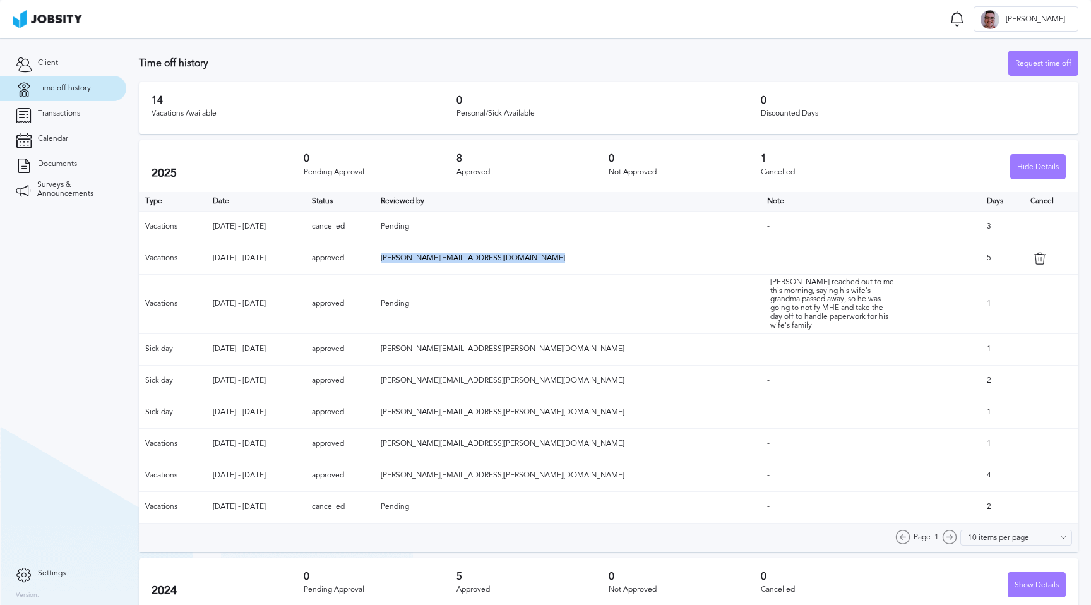 This screenshot has width=1091, height=605. Describe the element at coordinates (532, 158) in the screenshot. I see `h3: 8` at that location.